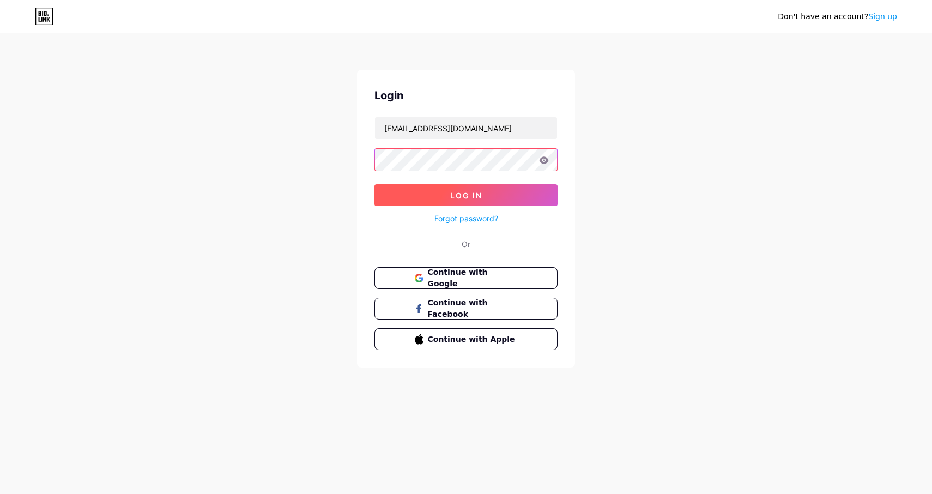  Describe the element at coordinates (466, 309) in the screenshot. I see `button: Continue with Facebook` at that location.